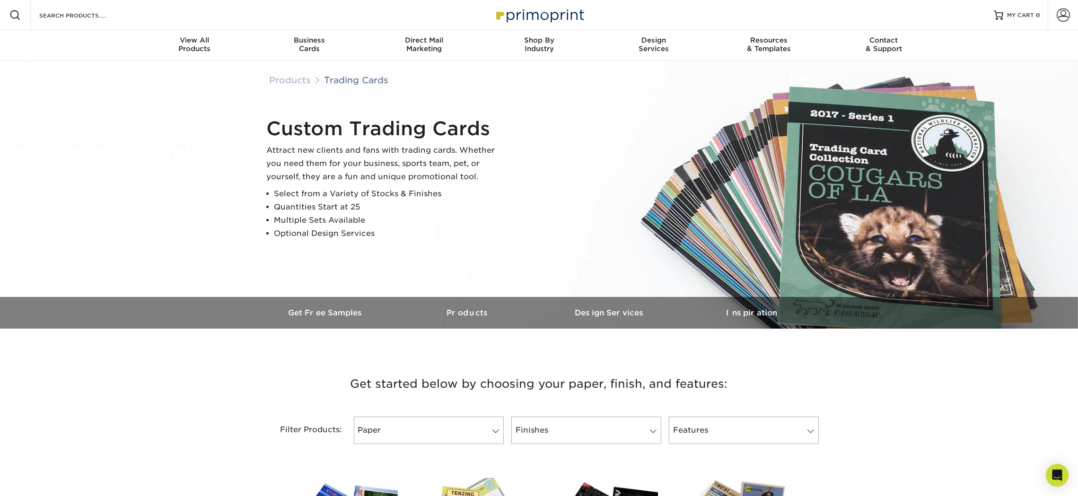 This screenshot has height=496, width=1078. I want to click on li: Quantities Start at 25, so click(389, 207).